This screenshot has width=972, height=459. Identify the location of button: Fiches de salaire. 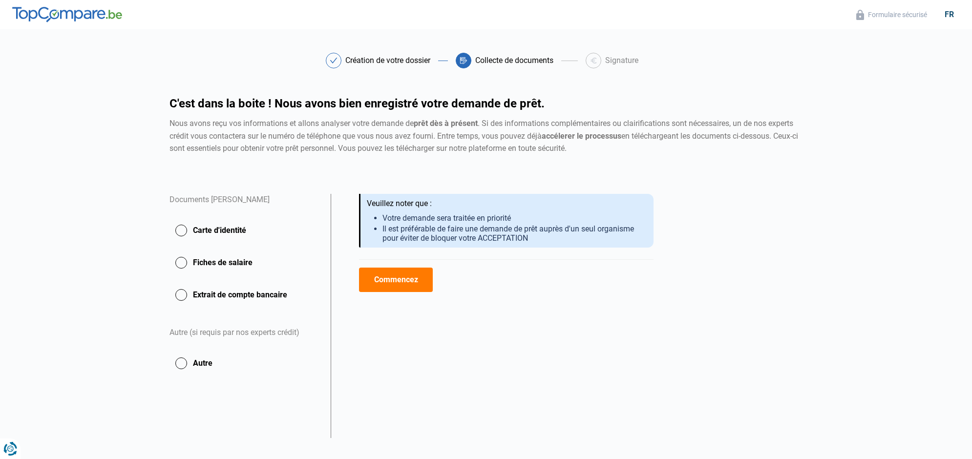
(244, 263).